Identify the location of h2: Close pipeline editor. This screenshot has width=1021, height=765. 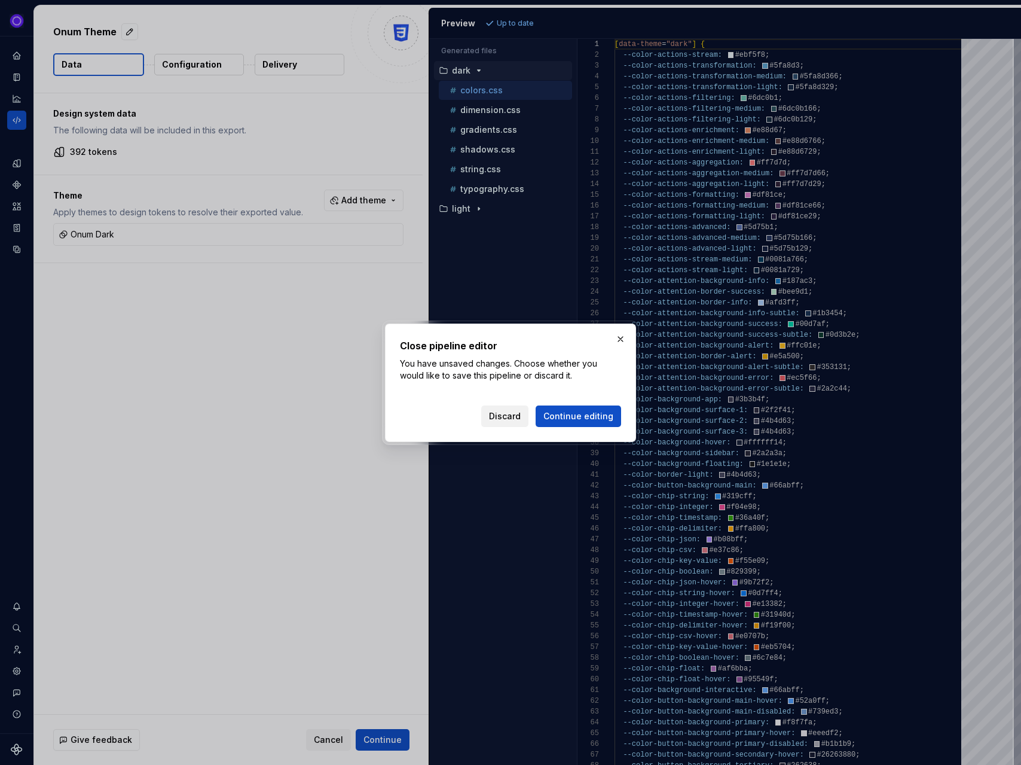
(511, 346).